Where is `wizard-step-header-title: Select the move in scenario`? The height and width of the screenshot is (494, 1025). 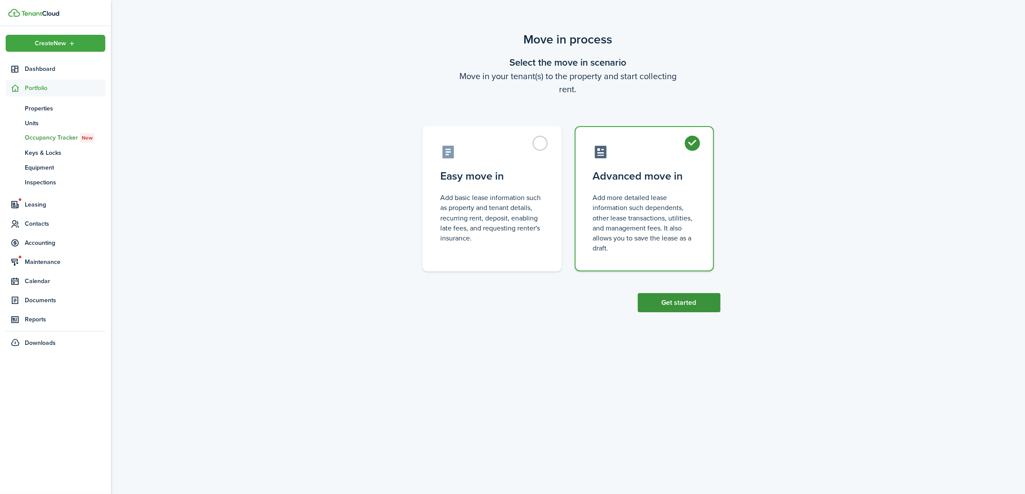 wizard-step-header-title: Select the move in scenario is located at coordinates (568, 62).